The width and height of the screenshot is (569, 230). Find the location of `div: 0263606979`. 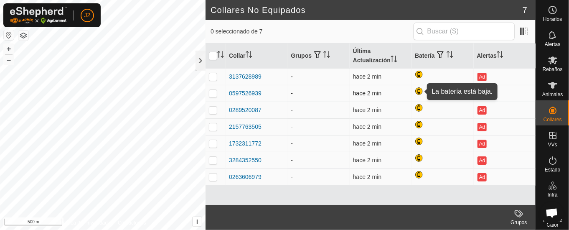

div: 0263606979 is located at coordinates (245, 177).